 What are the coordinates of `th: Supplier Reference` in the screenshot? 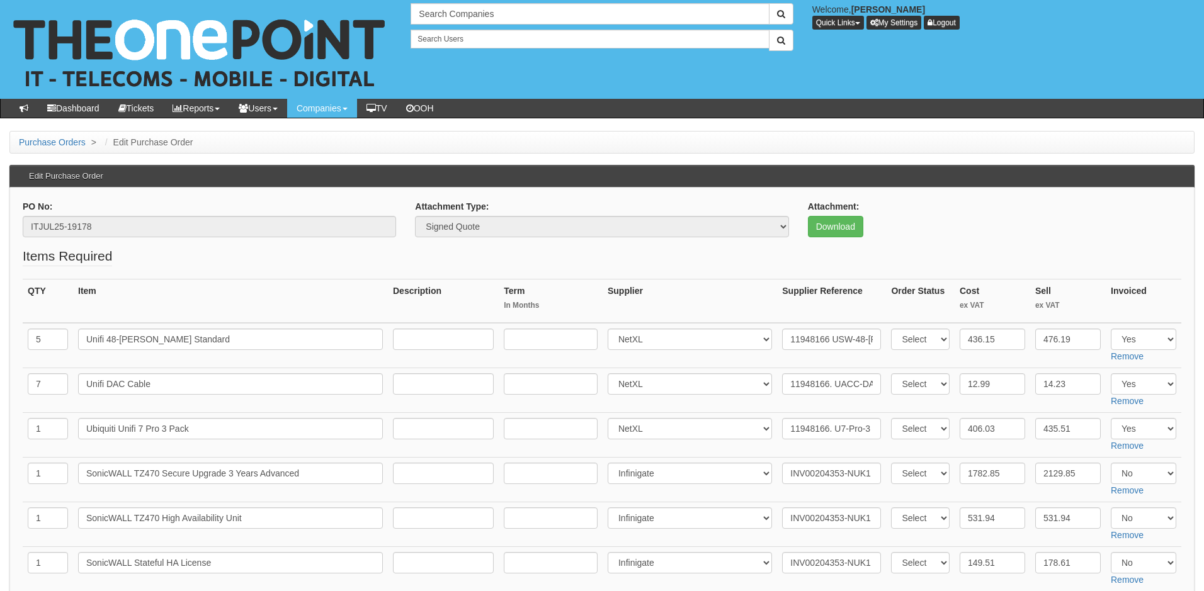 It's located at (831, 302).